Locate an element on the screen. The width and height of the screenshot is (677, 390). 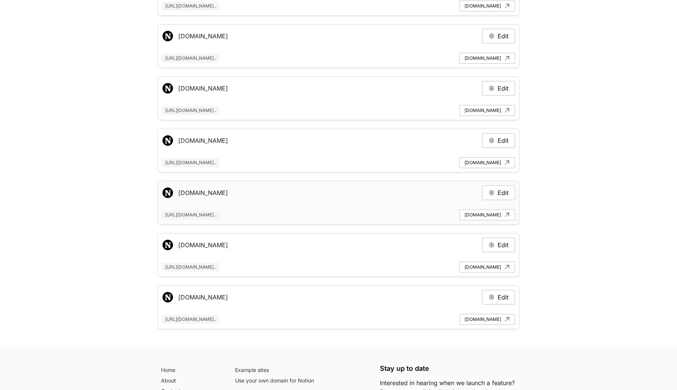
h5: Stay up to date is located at coordinates (449, 369).